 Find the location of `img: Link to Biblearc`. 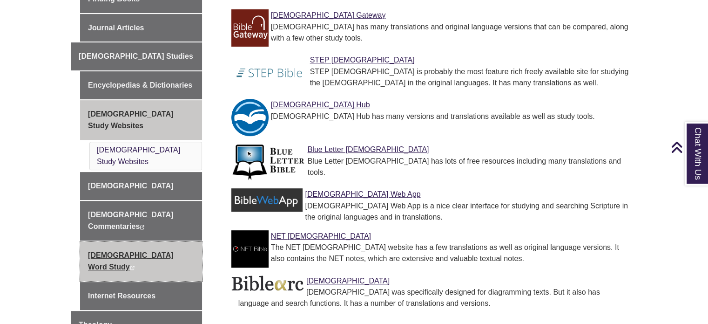

img: Link to Biblearc is located at coordinates (268, 283).